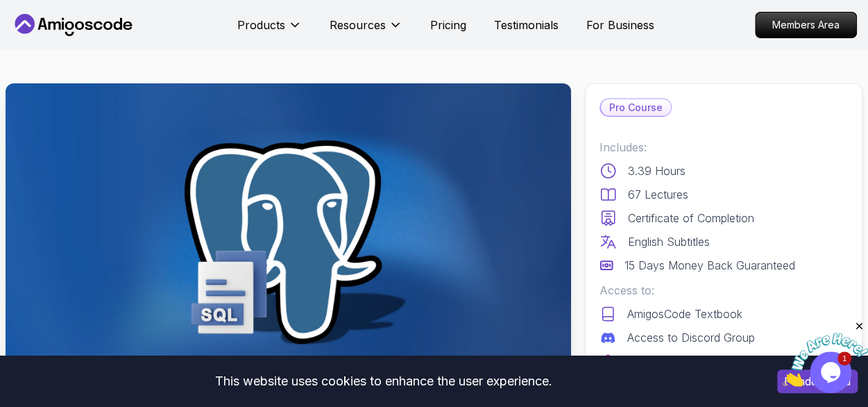 The height and width of the screenshot is (407, 868). Describe the element at coordinates (691, 218) in the screenshot. I see `p: Certificate of Completion` at that location.